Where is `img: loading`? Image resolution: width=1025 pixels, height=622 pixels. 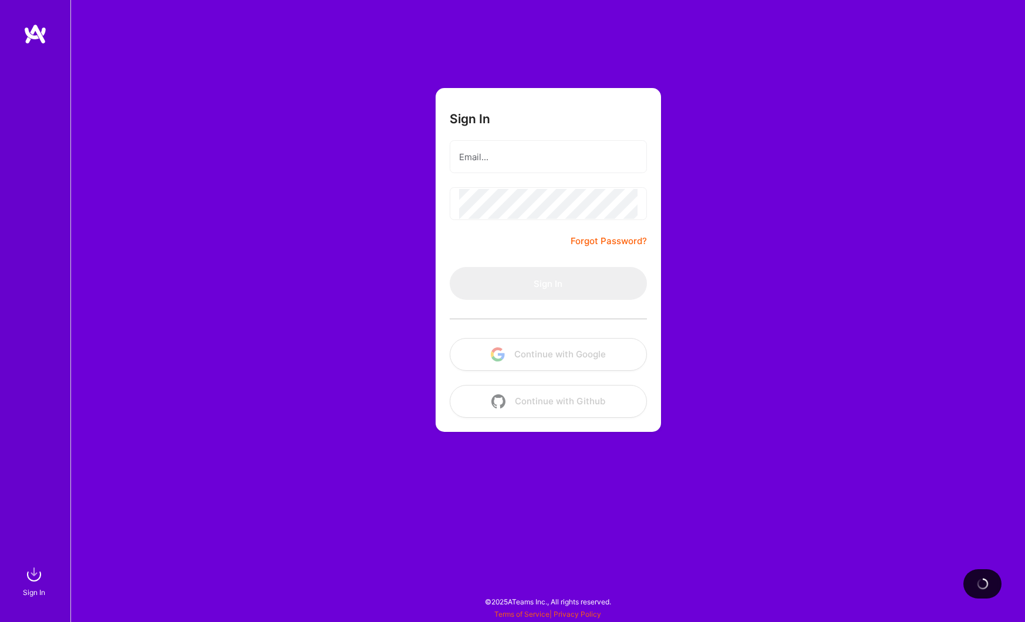
img: loading is located at coordinates (982, 584).